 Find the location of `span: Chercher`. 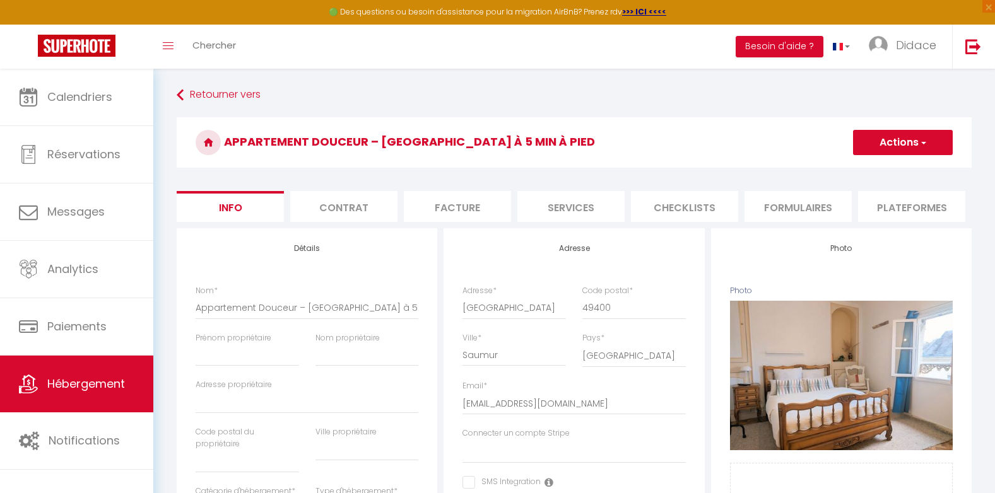

span: Chercher is located at coordinates (214, 45).